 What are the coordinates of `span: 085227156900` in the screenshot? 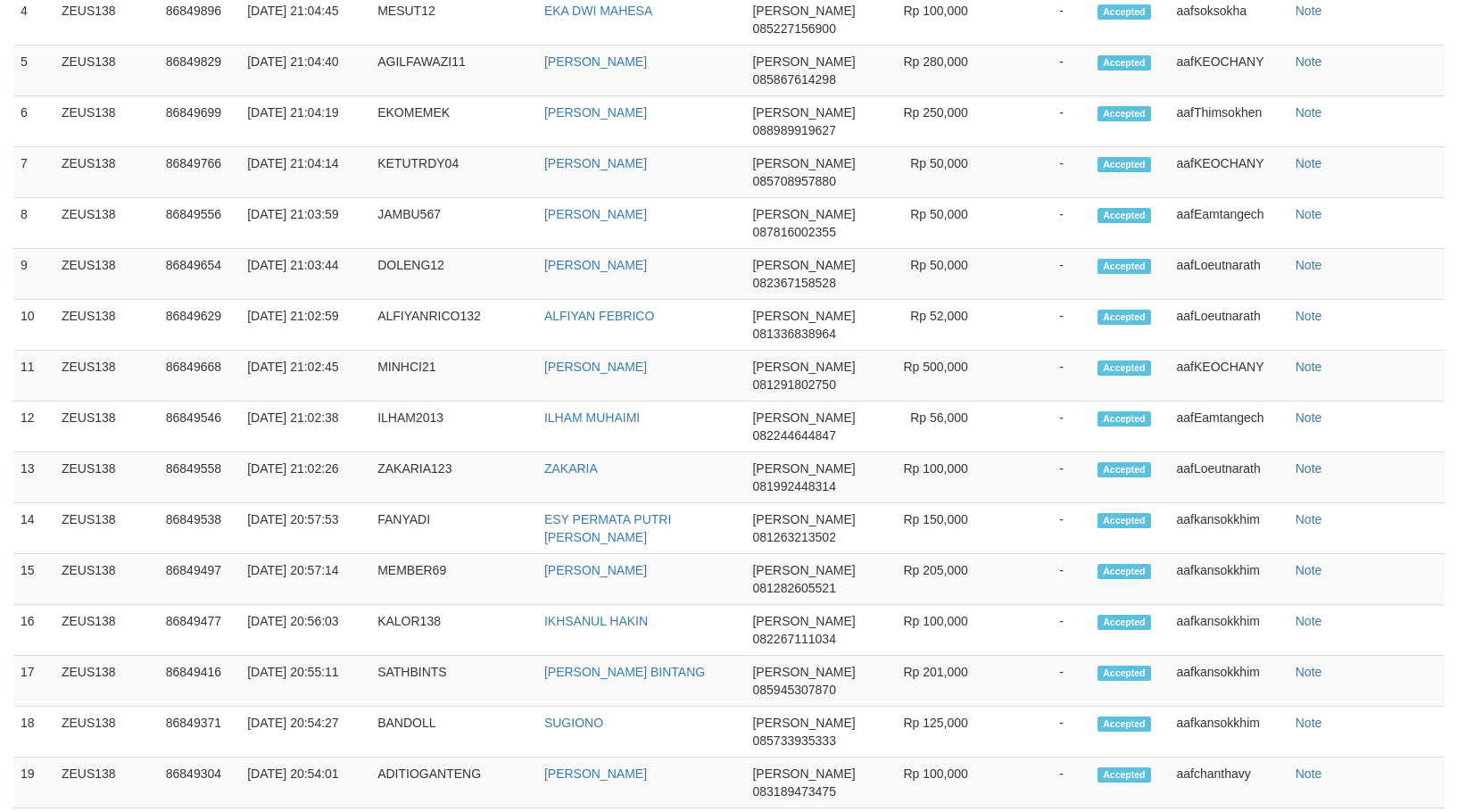 It's located at (793, 28).